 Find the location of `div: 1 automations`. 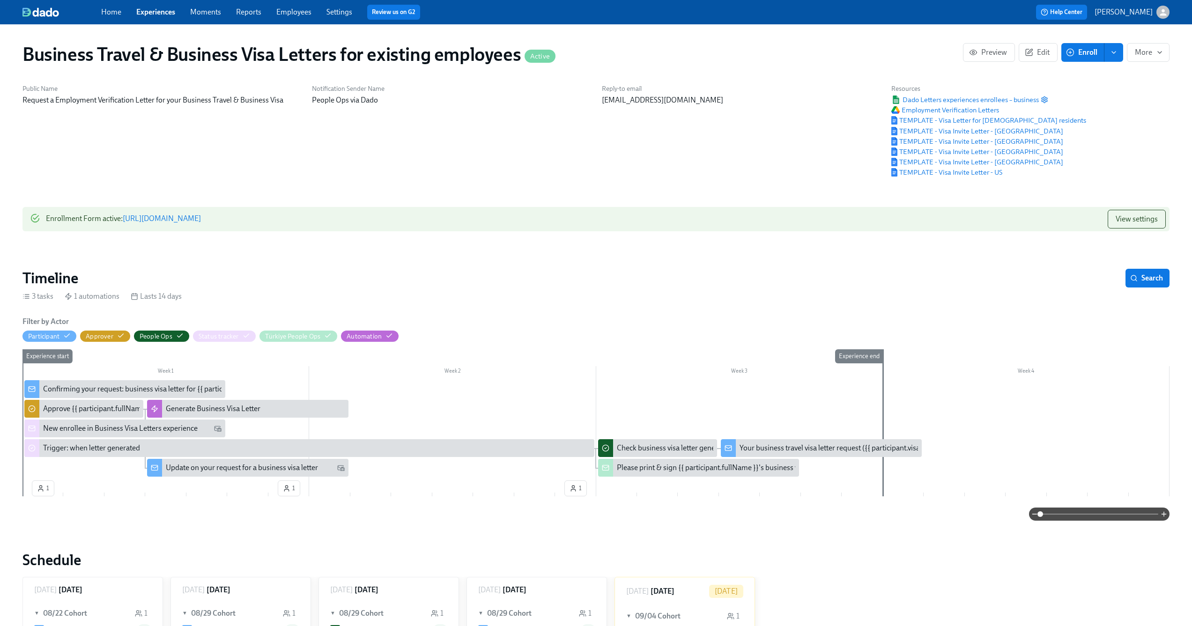

div: 1 automations is located at coordinates (92, 297).